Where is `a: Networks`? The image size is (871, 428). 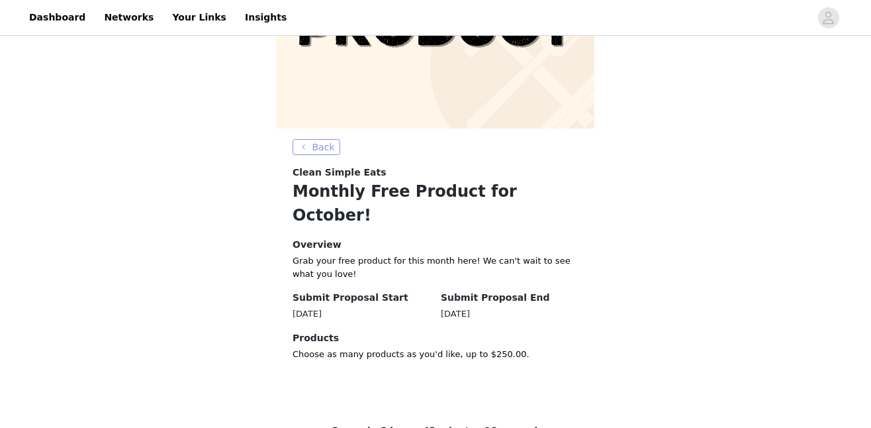 a: Networks is located at coordinates (128, 17).